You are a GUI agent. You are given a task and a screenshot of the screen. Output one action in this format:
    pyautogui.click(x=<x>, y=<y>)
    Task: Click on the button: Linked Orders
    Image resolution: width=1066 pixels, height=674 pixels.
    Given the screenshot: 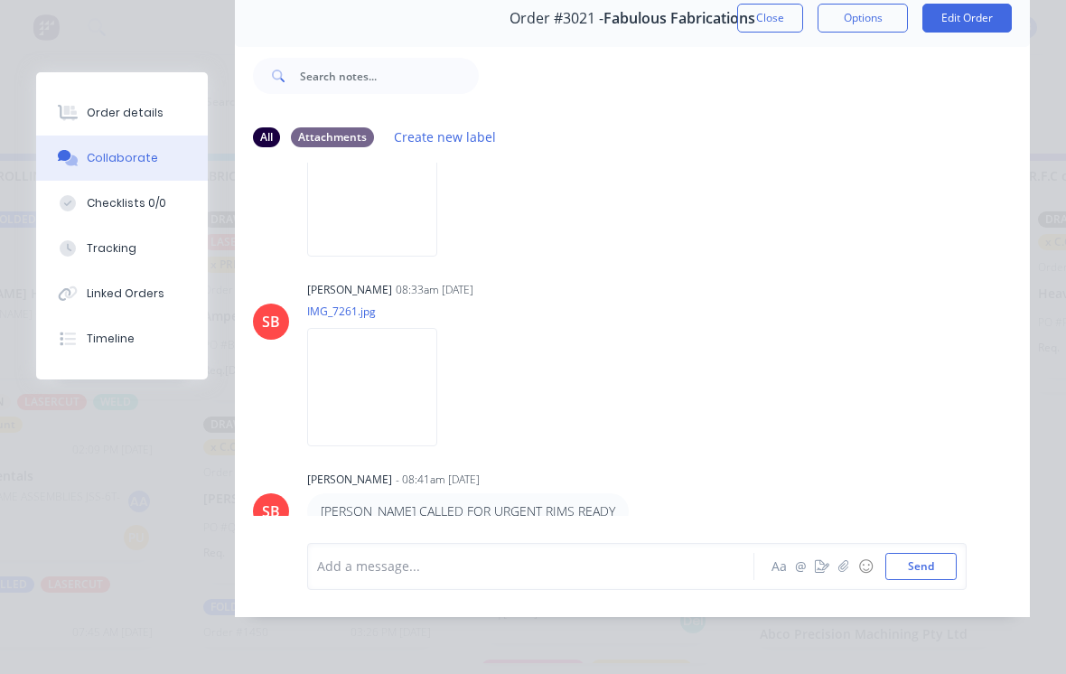 What is the action you would take?
    pyautogui.click(x=122, y=294)
    